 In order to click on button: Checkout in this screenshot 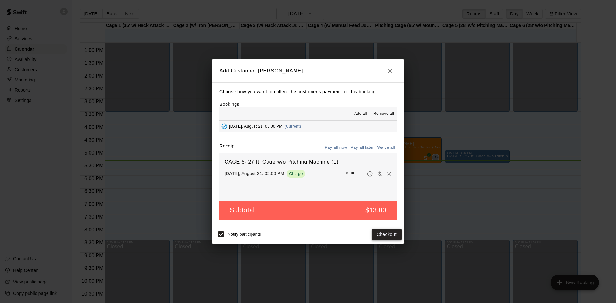, I will do `click(386, 234)`.